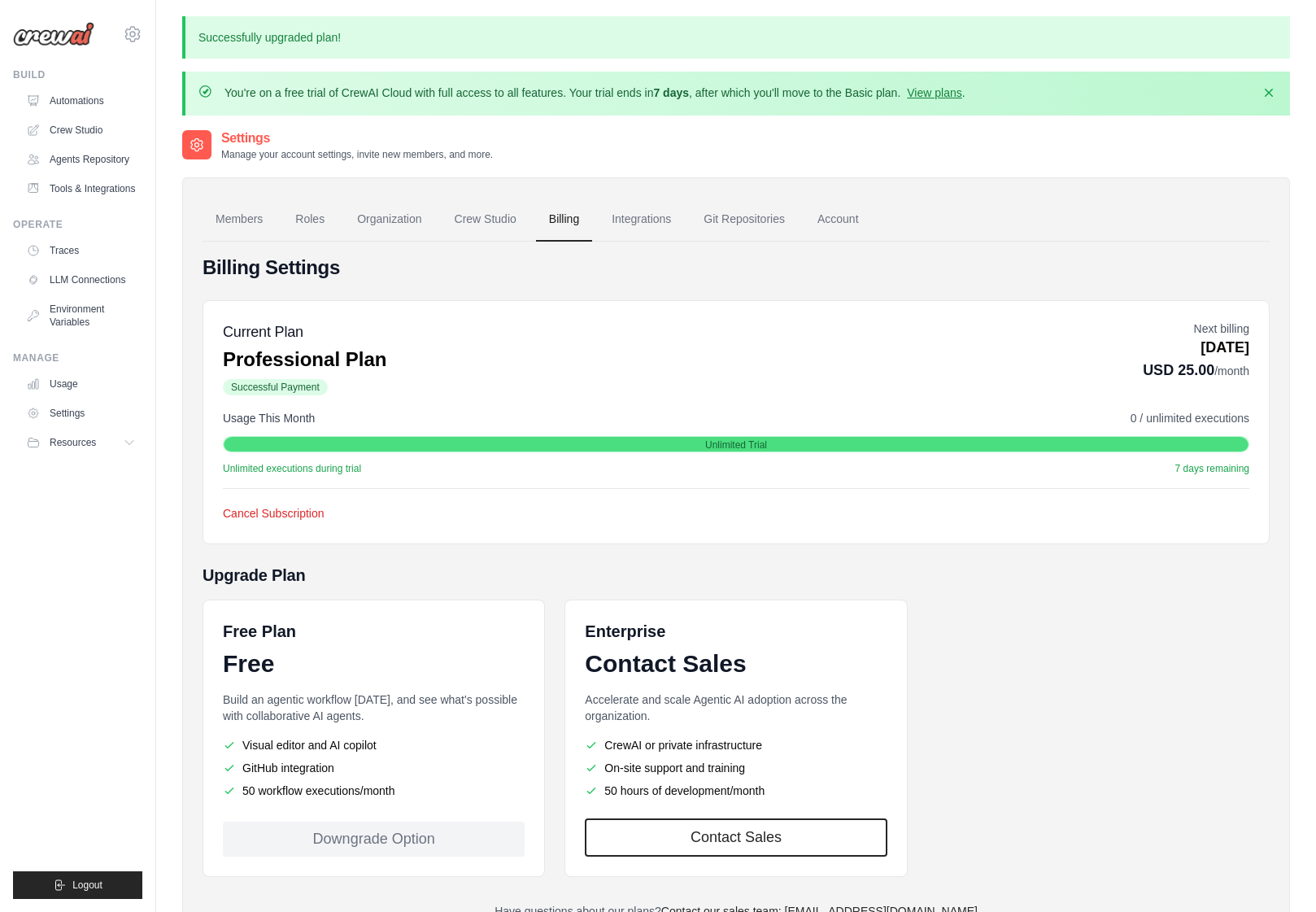 This screenshot has width=1316, height=912. What do you see at coordinates (744, 220) in the screenshot?
I see `a: Git Repositories` at bounding box center [744, 220].